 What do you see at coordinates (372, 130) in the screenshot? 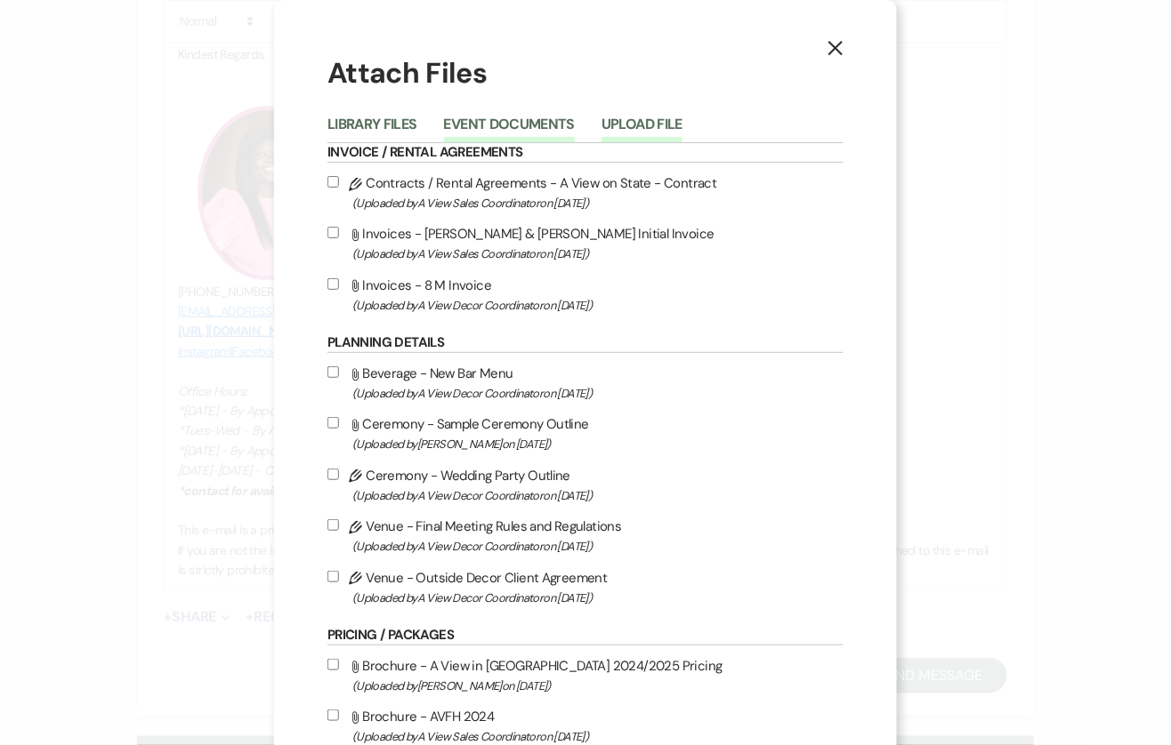
I see `button: Library Files` at bounding box center [372, 130].